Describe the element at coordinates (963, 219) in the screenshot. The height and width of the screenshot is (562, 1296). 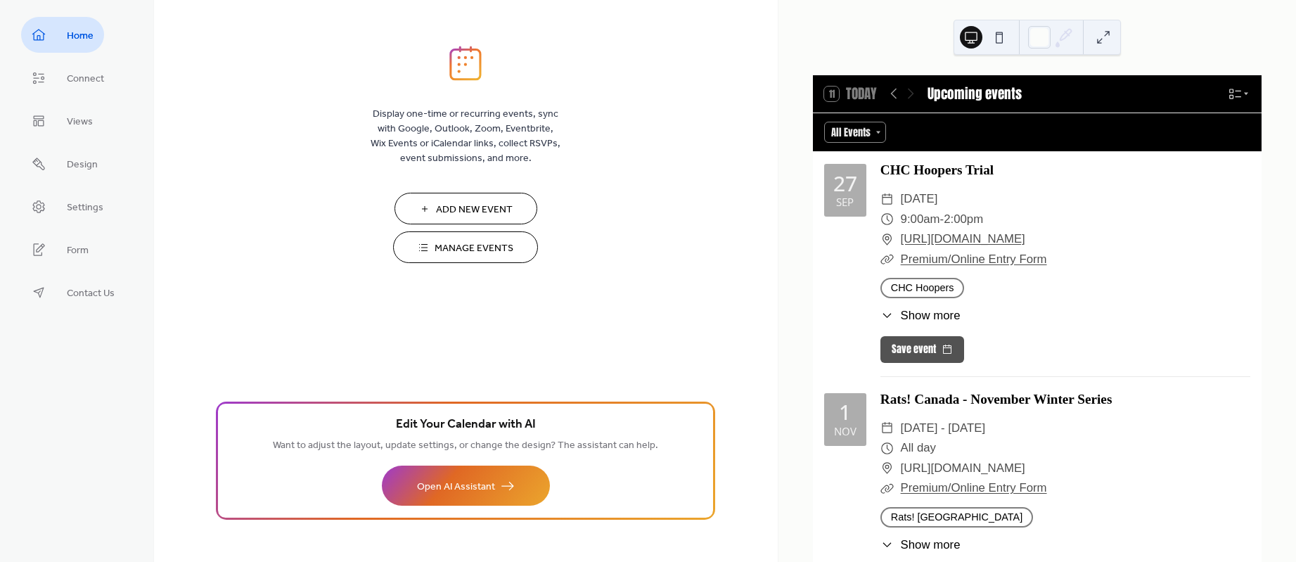
I see `span: 2:00pm` at that location.